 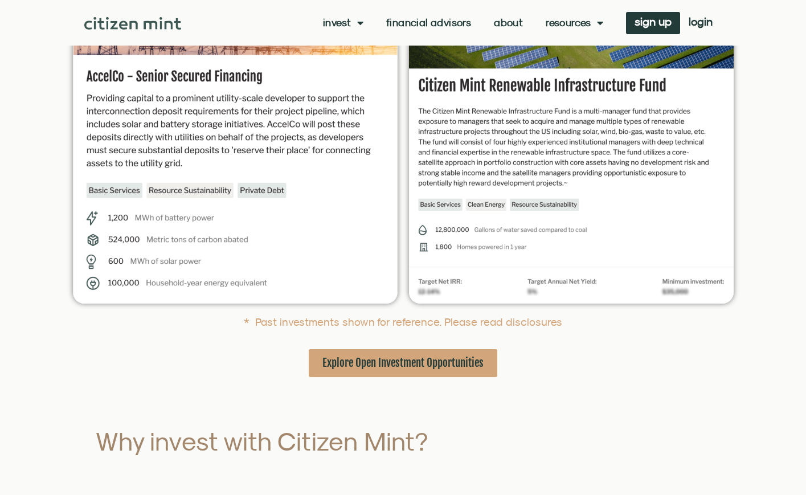 I want to click on a: Financial Advisors, so click(x=428, y=23).